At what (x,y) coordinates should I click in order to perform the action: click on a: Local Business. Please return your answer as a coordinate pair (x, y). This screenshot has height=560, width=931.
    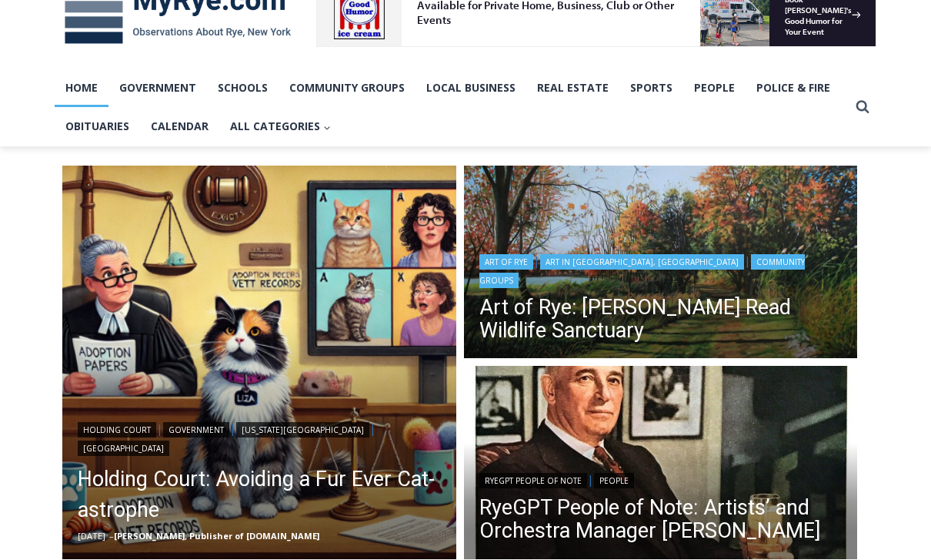
    Looking at the image, I should click on (471, 88).